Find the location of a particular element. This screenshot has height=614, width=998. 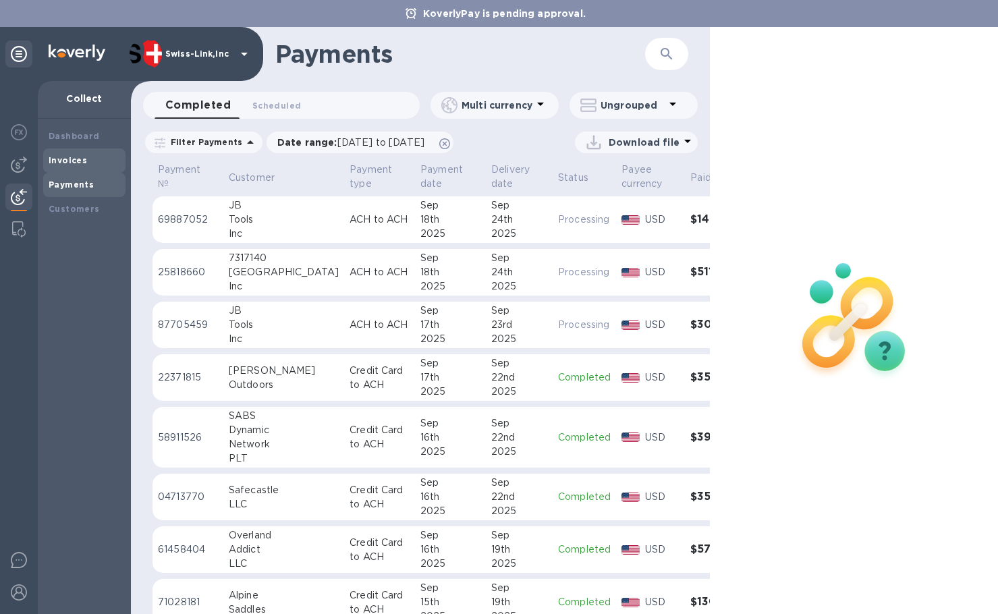

b: Invoices is located at coordinates (67, 160).